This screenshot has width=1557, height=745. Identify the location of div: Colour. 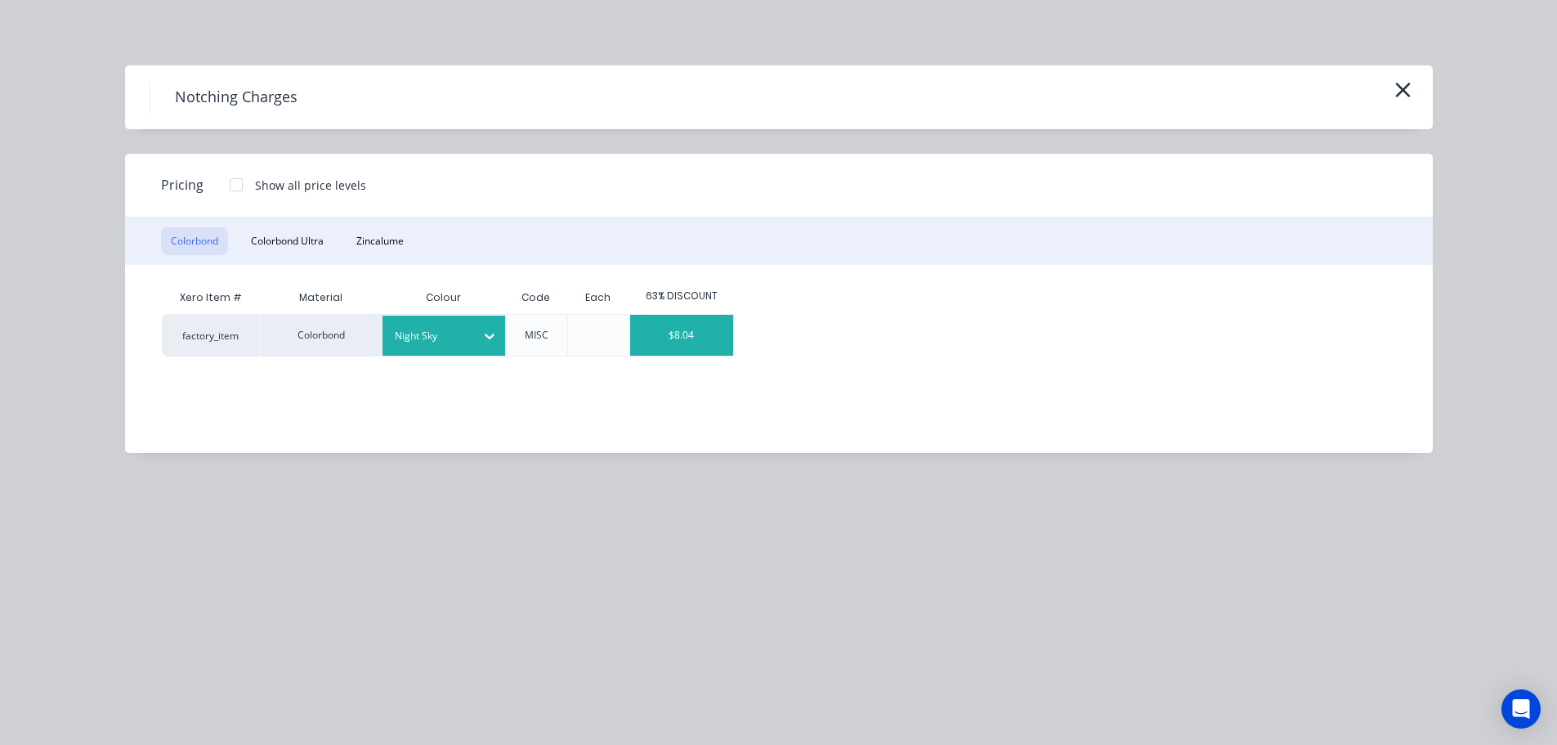
(444, 298).